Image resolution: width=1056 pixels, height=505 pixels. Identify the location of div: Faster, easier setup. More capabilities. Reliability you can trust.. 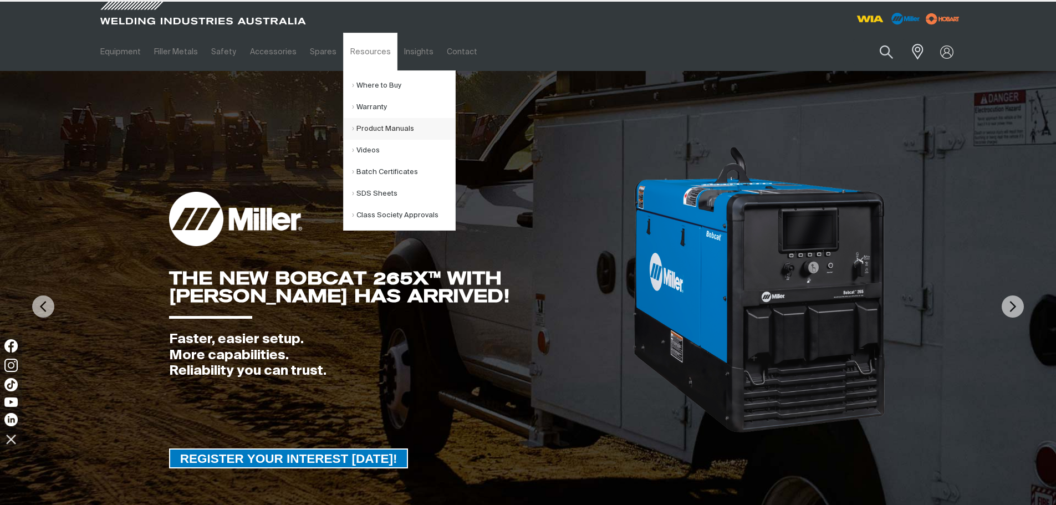
(400, 355).